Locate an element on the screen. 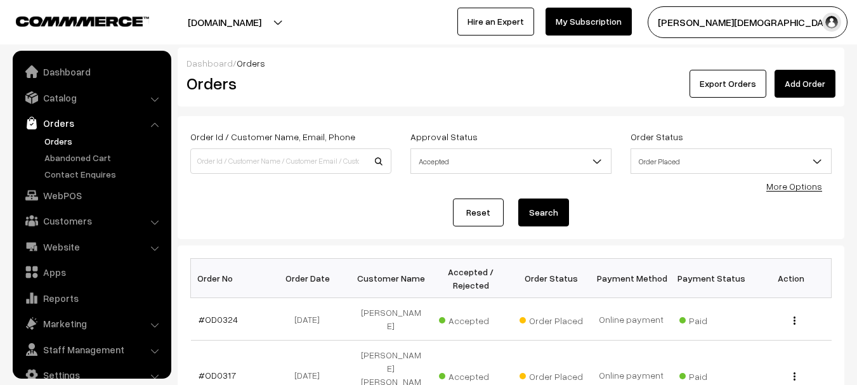 This screenshot has width=857, height=385. img: user is located at coordinates (832, 22).